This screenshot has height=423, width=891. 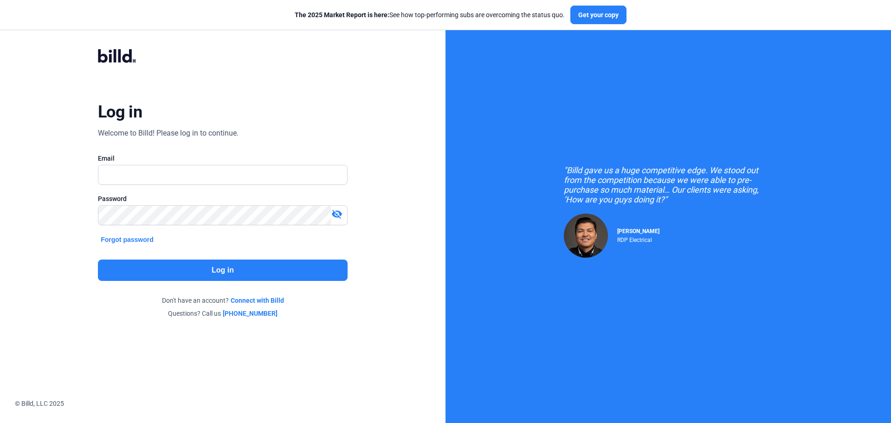 I want to click on div: Questions? Call us, so click(x=223, y=313).